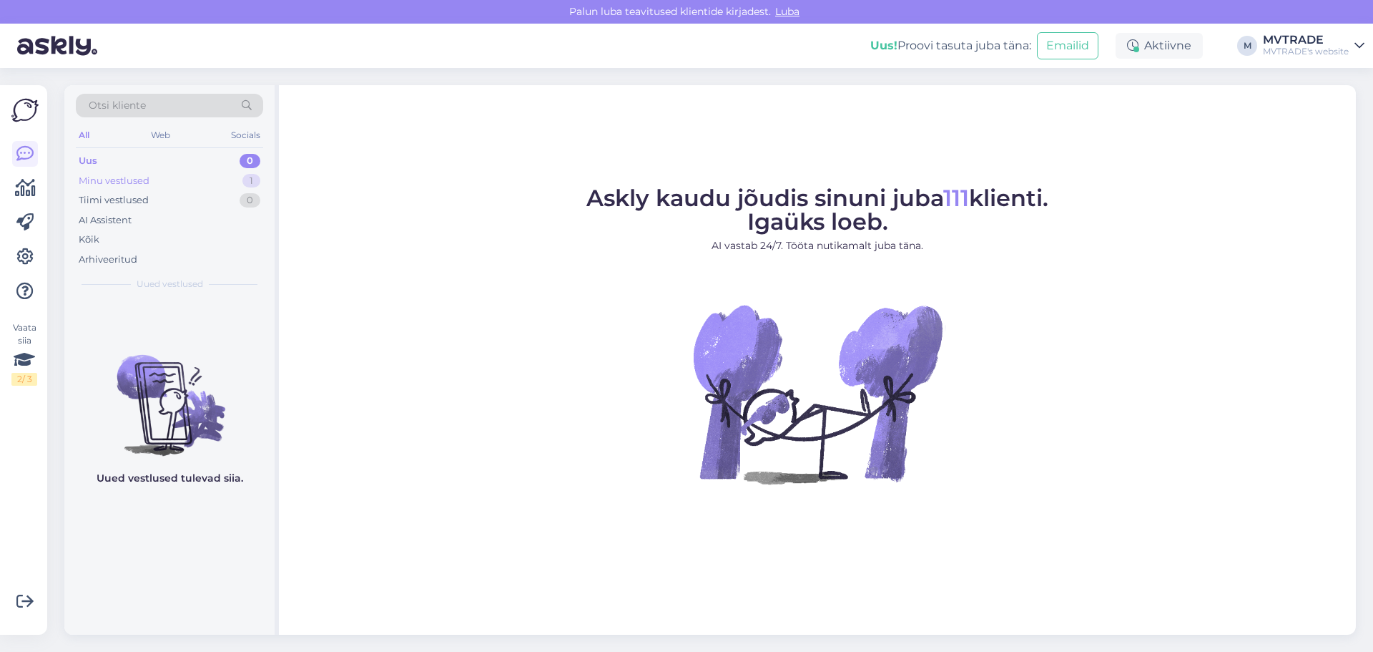 The height and width of the screenshot is (652, 1373). What do you see at coordinates (1306, 51) in the screenshot?
I see `div: MVTRADE's website` at bounding box center [1306, 51].